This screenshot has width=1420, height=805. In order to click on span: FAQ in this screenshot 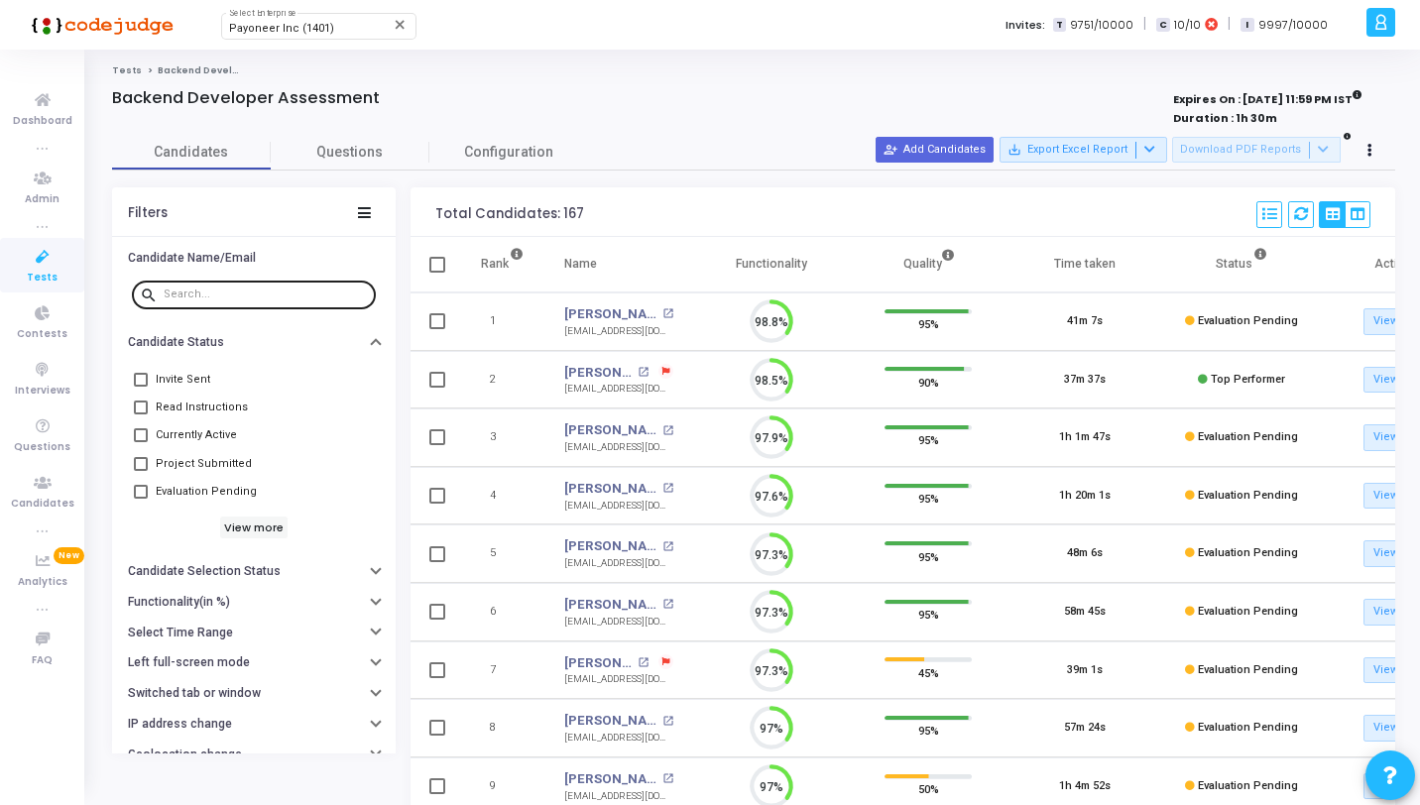, I will do `click(42, 661)`.